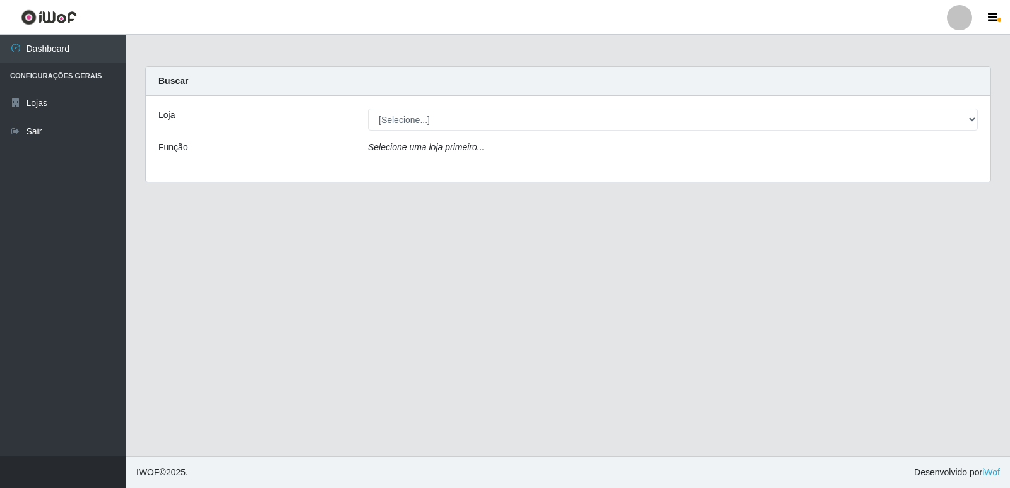  Describe the element at coordinates (167, 115) in the screenshot. I see `label: Loja` at that location.